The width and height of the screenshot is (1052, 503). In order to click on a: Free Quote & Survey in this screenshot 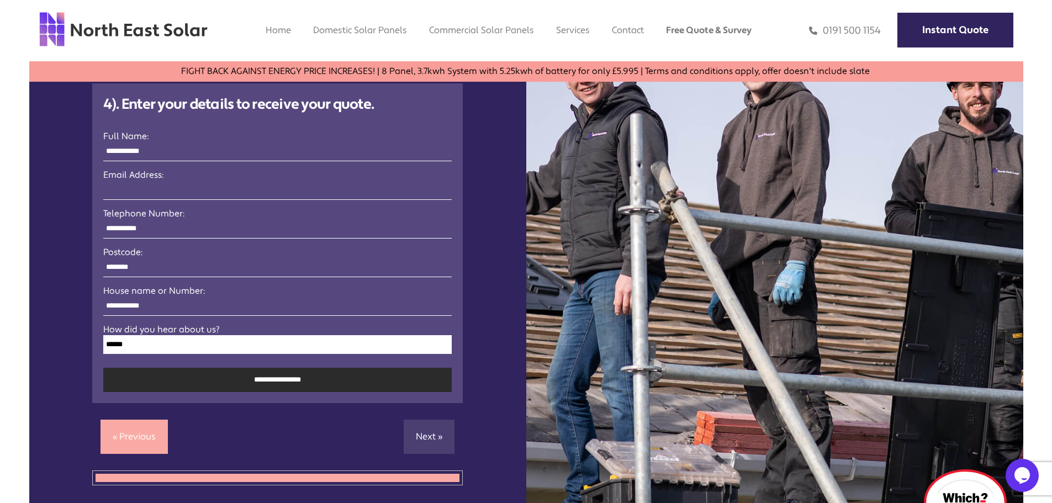, I will do `click(708, 30)`.